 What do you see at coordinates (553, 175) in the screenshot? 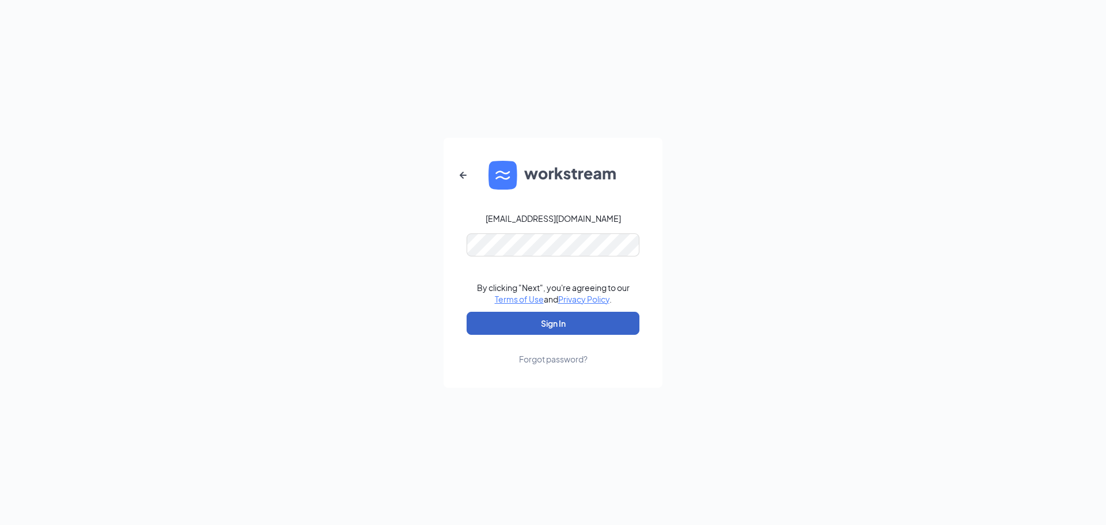
I see `img: WS logo and Workstream text` at bounding box center [553, 175].